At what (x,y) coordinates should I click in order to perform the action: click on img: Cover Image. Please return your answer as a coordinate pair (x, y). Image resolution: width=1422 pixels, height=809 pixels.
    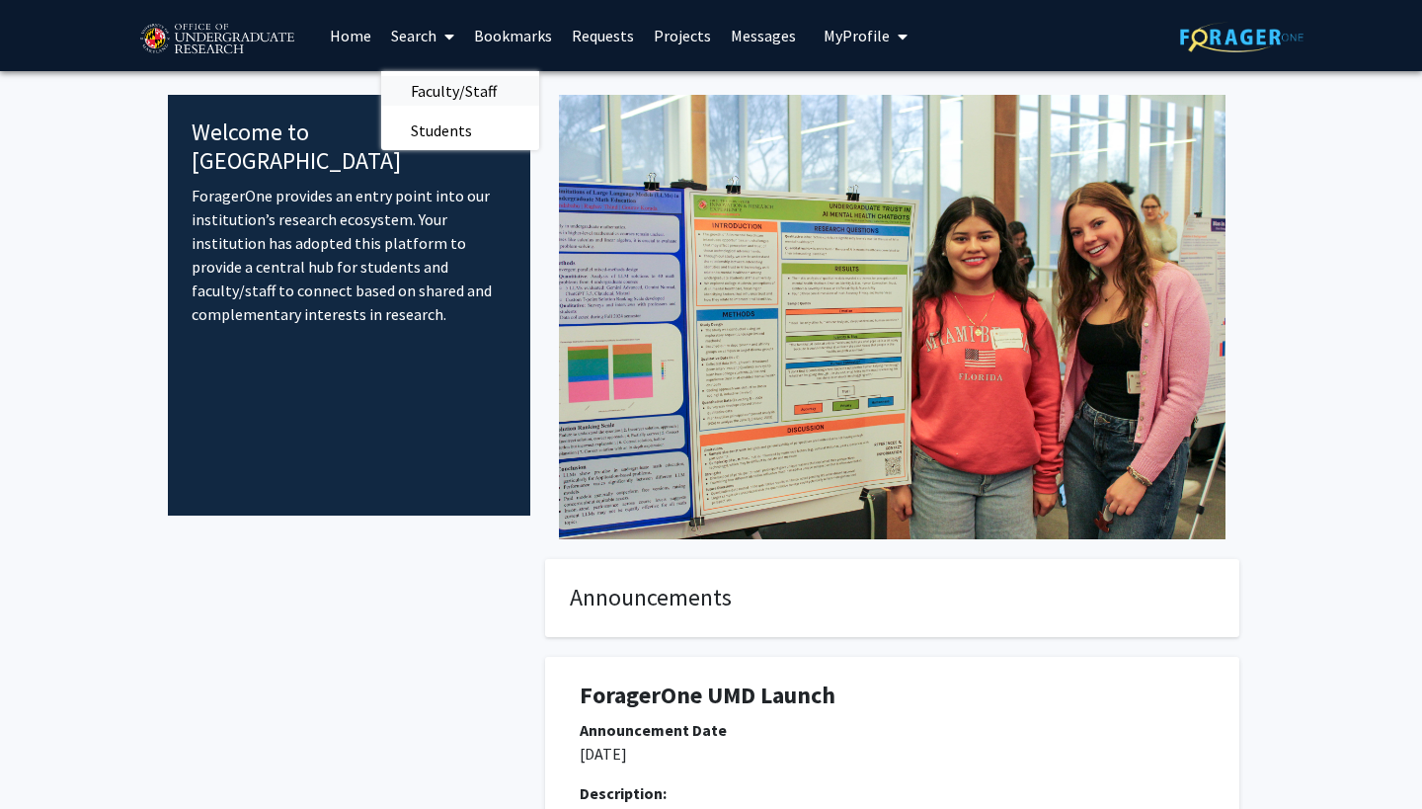
    Looking at the image, I should click on (892, 317).